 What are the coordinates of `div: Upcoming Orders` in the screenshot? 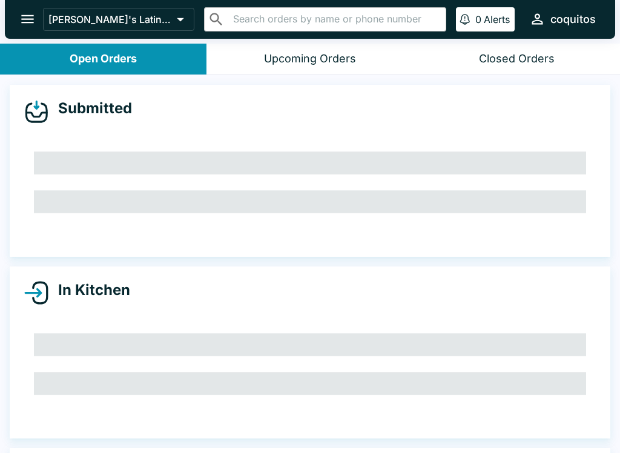 It's located at (310, 59).